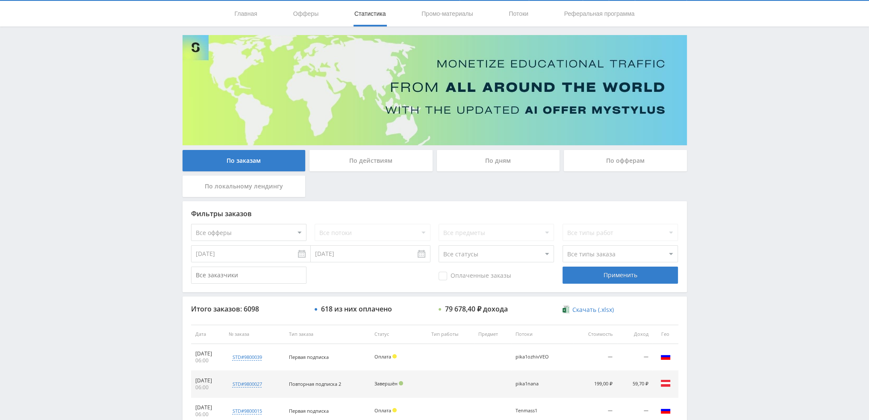  I want to click on th: Статус, so click(398, 334).